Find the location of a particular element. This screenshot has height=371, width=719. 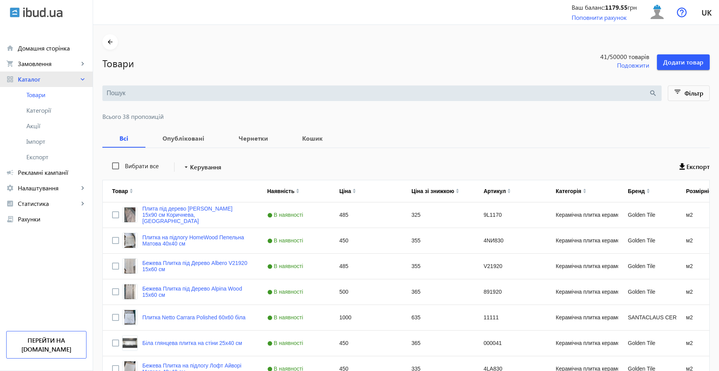

img: user.svg is located at coordinates (657, 12).